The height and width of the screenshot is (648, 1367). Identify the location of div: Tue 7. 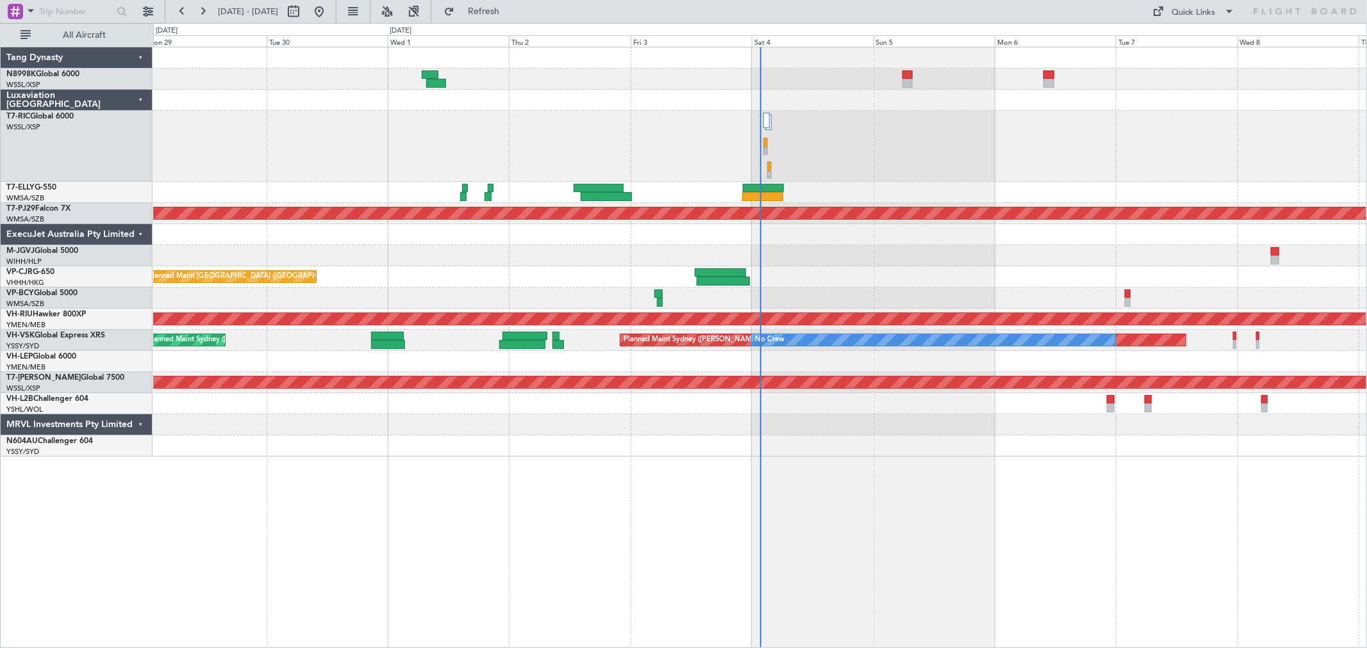
(1176, 41).